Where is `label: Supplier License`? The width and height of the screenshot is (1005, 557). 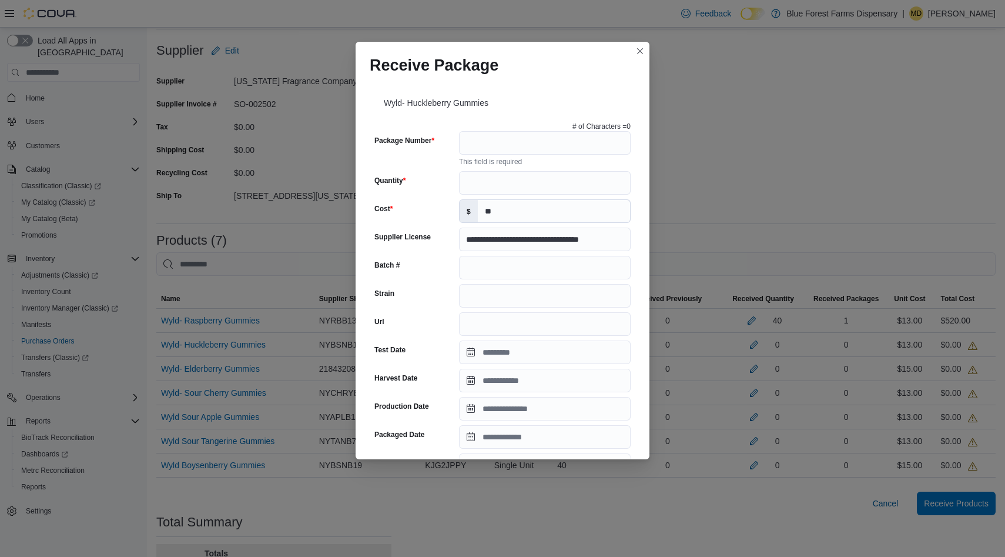
label: Supplier License is located at coordinates (403, 237).